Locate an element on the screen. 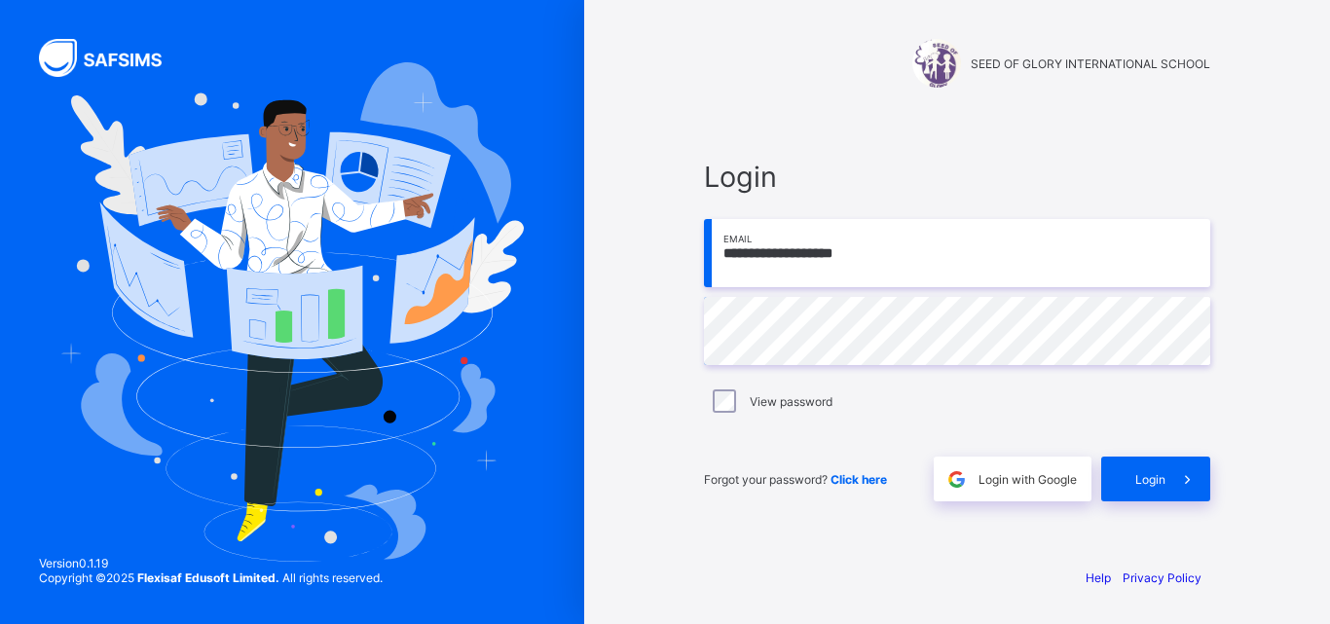  strong: Flexisaf Edusoft Limited. is located at coordinates (208, 577).